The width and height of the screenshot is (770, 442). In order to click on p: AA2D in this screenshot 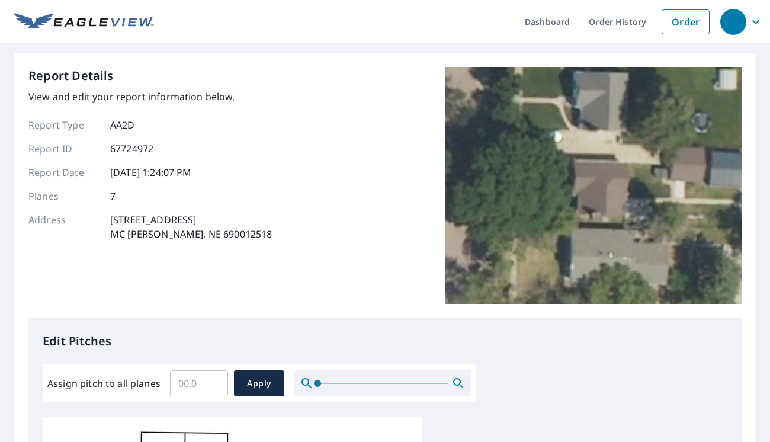, I will do `click(123, 125)`.